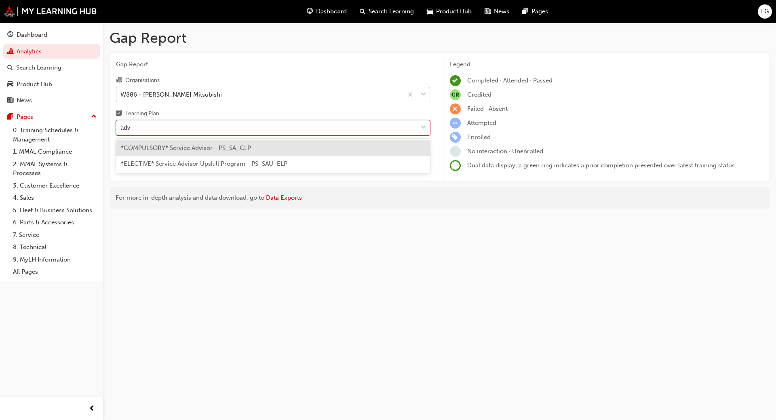 Image resolution: width=776 pixels, height=420 pixels. Describe the element at coordinates (55, 210) in the screenshot. I see `a: 5. Fleet & Business Solutions` at that location.